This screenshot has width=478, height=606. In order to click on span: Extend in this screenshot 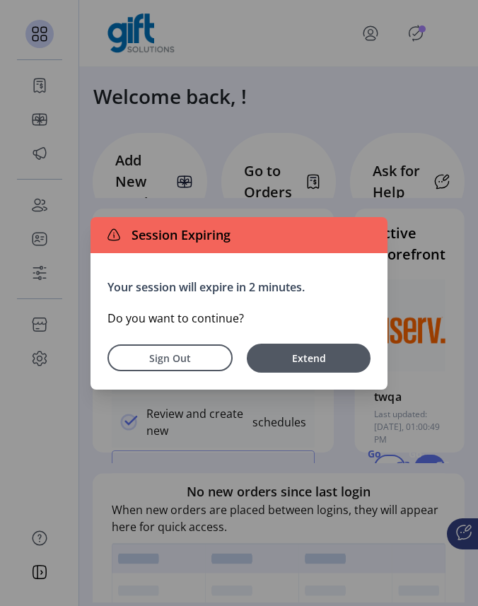, I will do `click(308, 358)`.